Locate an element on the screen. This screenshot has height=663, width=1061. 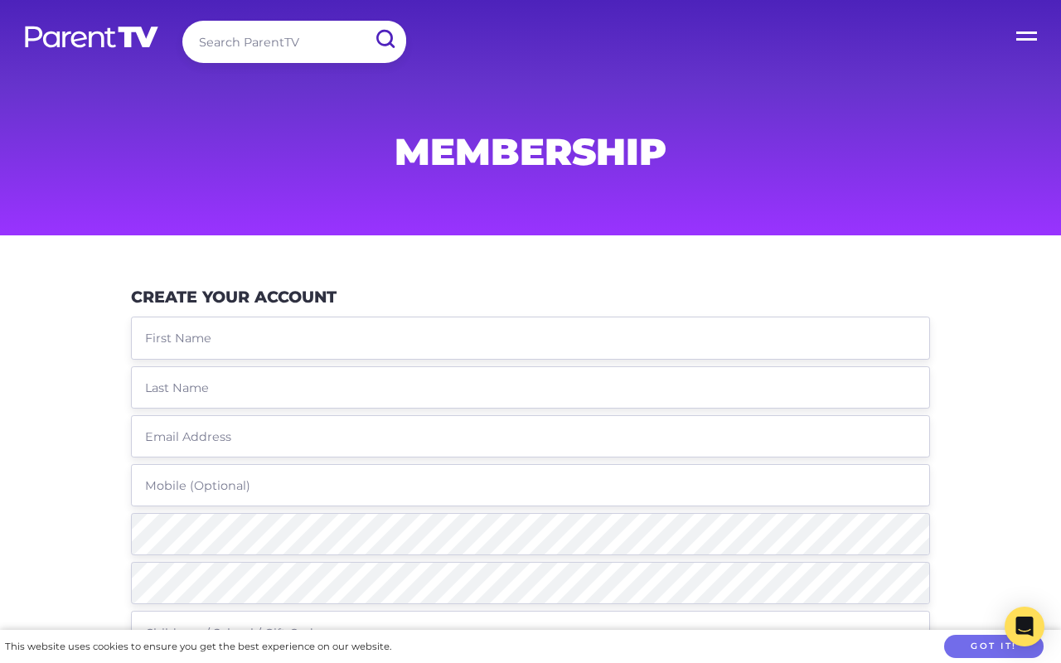
input: Last Name is located at coordinates (530, 387).